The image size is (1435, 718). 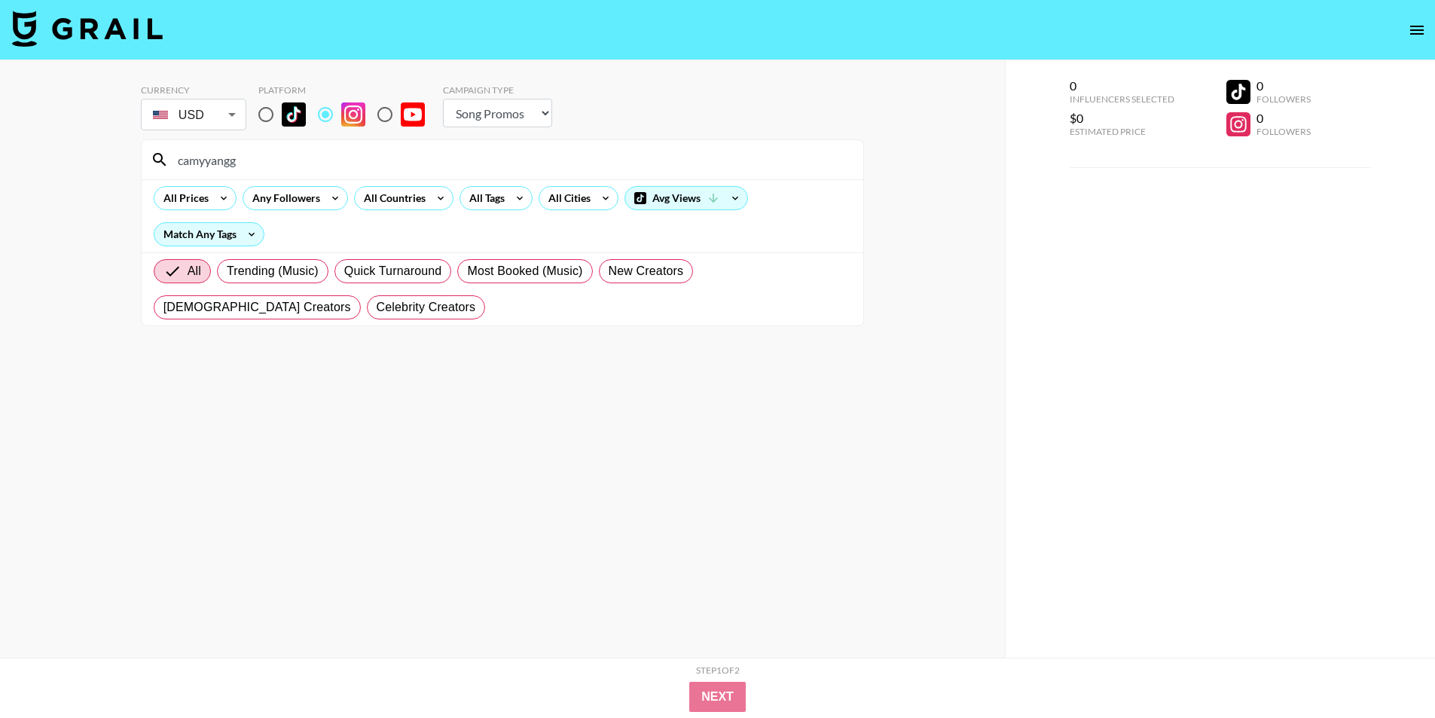 I want to click on div: All Tags, so click(x=484, y=198).